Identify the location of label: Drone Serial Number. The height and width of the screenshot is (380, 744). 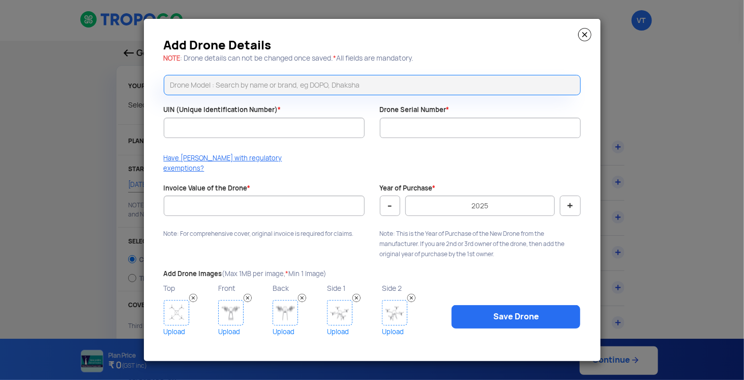
(415, 110).